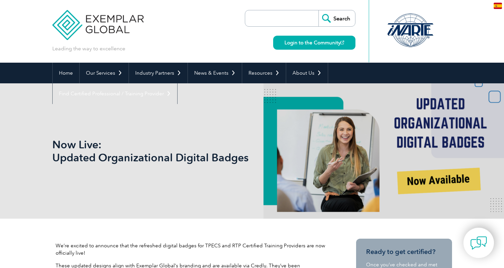  Describe the element at coordinates (192, 249) in the screenshot. I see `p: We’re excited to announce that the refreshed digital badges for TPECS and RTP Certified Training ...` at that location.